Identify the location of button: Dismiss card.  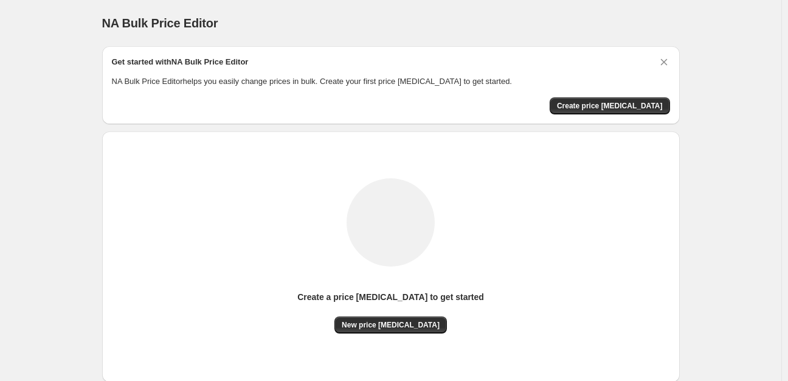
(664, 62).